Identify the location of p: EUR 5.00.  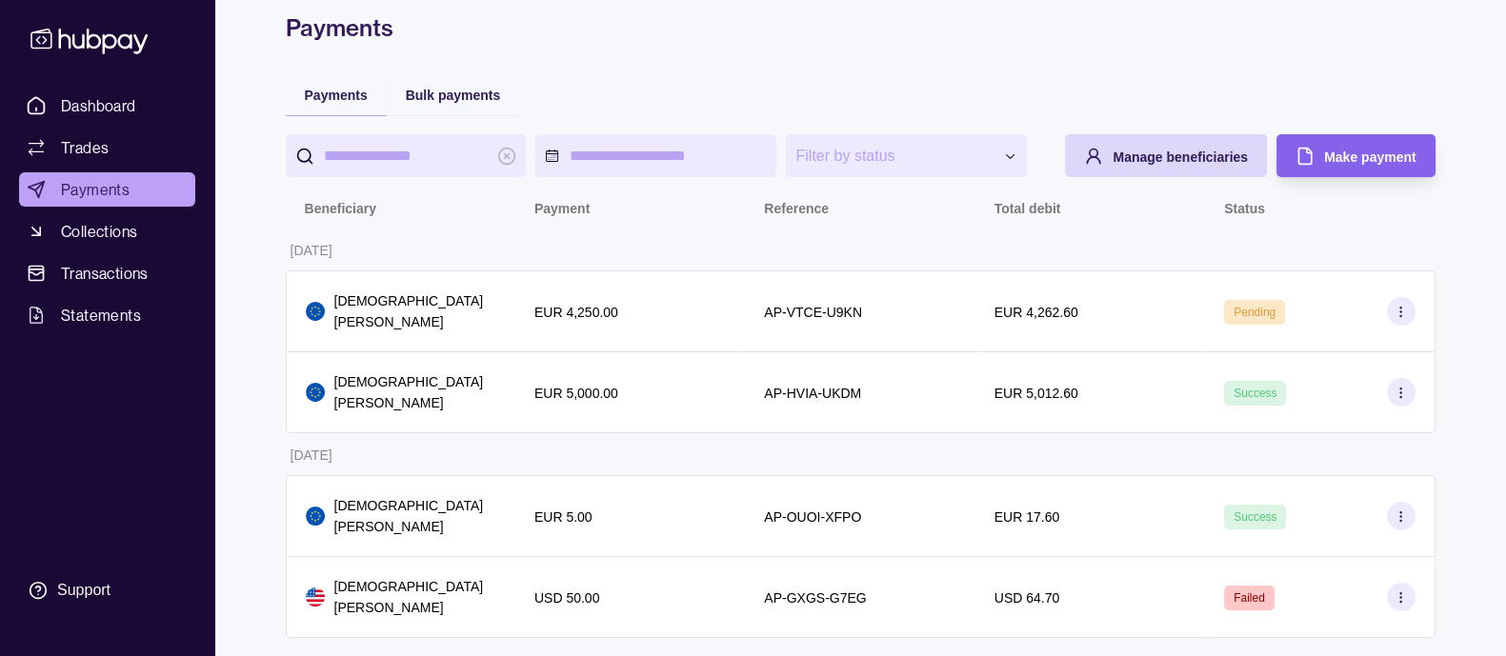
(563, 517).